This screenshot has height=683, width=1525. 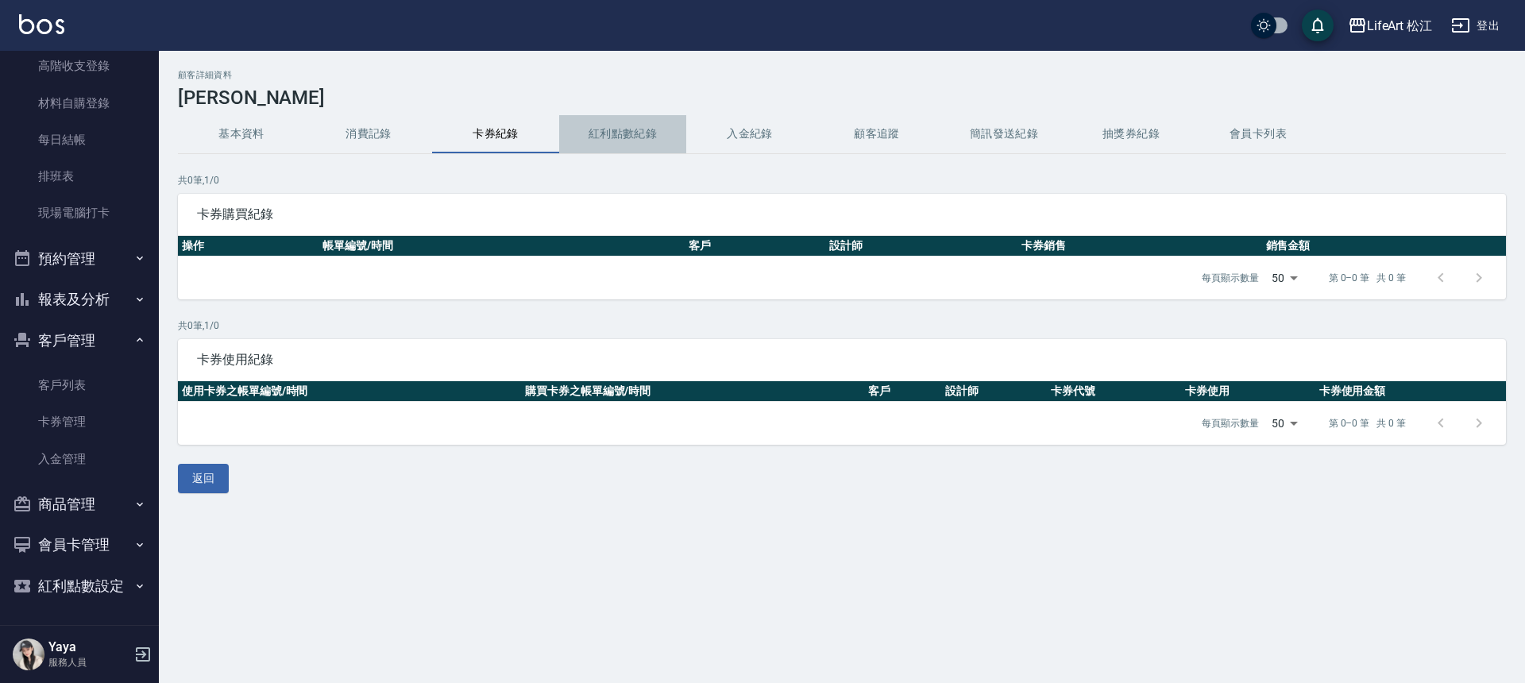 What do you see at coordinates (1004, 134) in the screenshot?
I see `button: 簡訊發送紀錄` at bounding box center [1004, 134].